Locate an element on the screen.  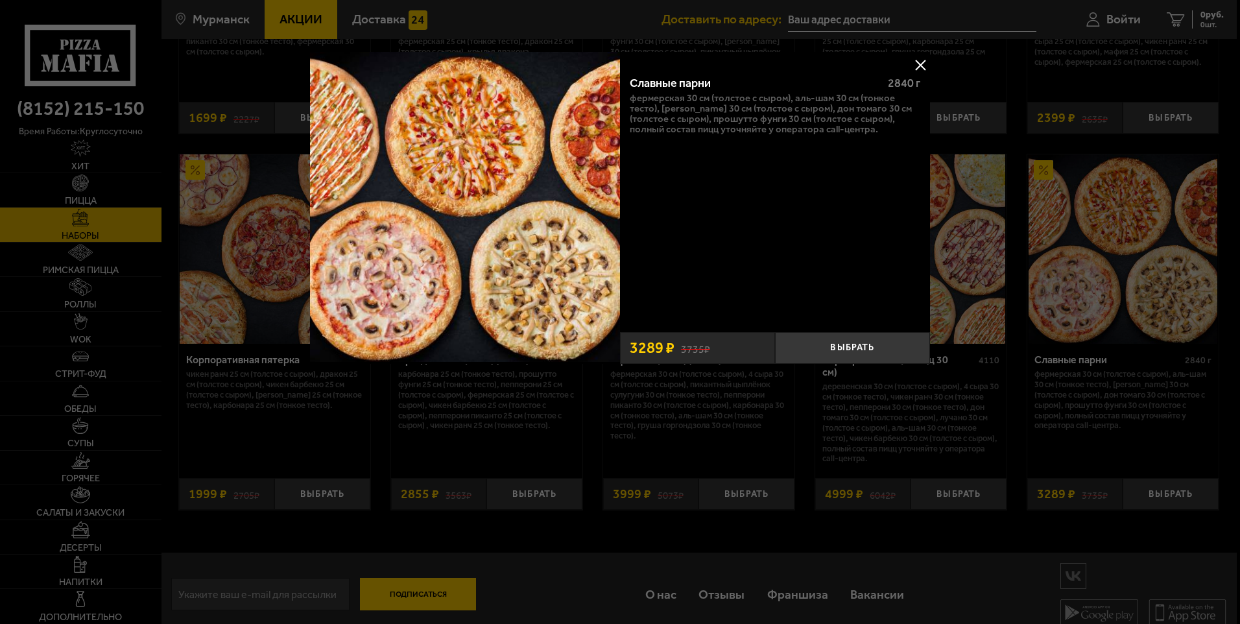
button: Выбрать is located at coordinates (852, 348).